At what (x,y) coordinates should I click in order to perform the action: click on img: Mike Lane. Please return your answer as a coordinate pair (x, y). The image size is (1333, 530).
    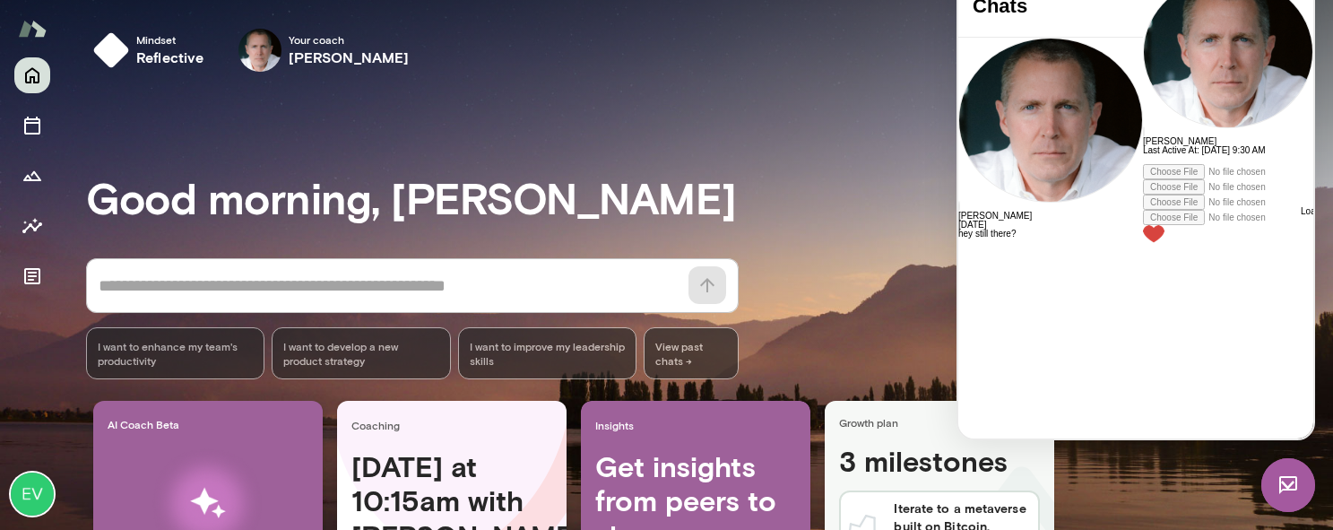
    Looking at the image, I should click on (260, 50).